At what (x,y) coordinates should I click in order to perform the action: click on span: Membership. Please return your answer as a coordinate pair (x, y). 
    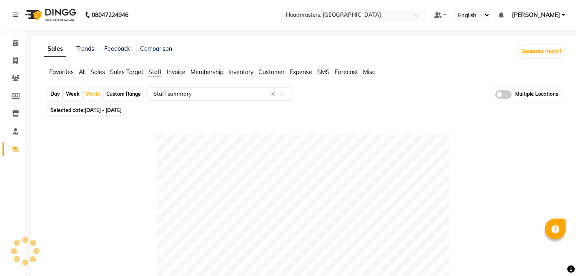
    Looking at the image, I should click on (207, 72).